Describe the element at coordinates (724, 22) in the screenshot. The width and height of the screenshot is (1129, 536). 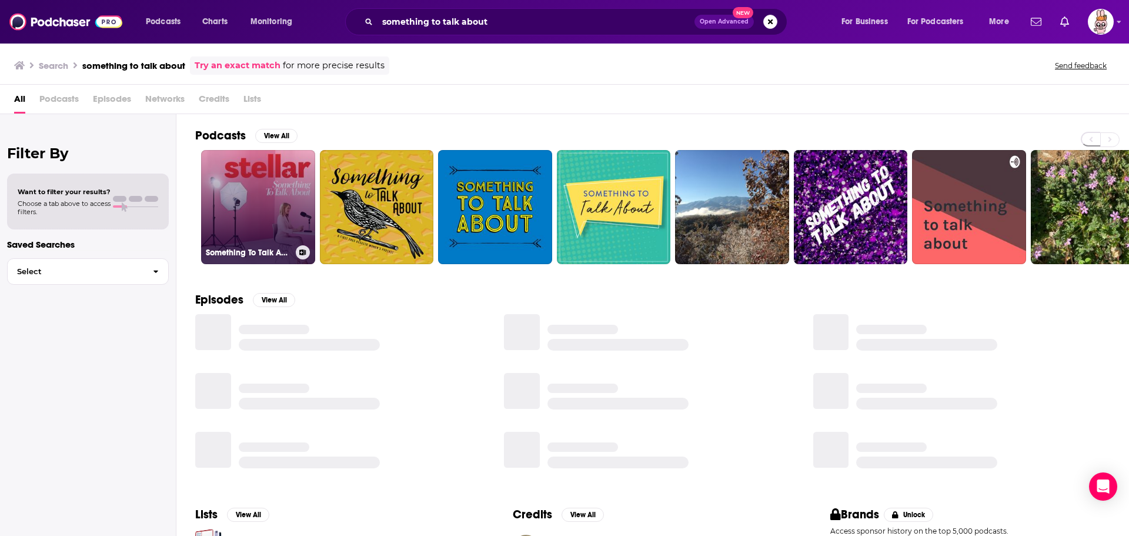
I see `span: Open Advanced` at that location.